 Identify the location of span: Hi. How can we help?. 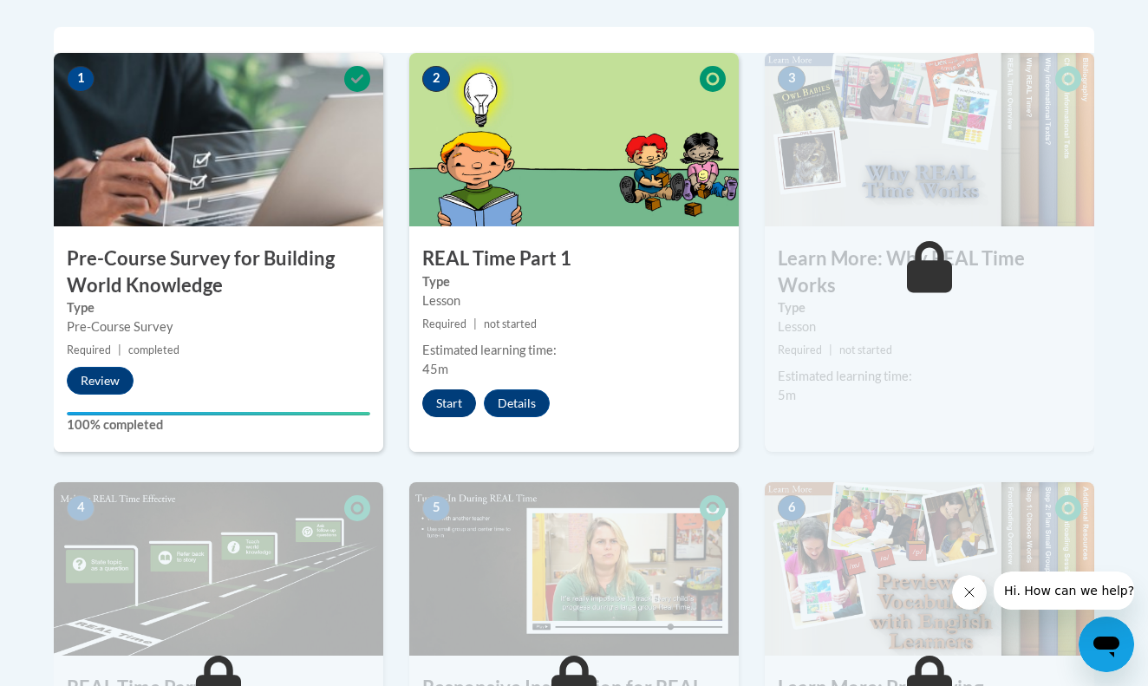
(75, 19).